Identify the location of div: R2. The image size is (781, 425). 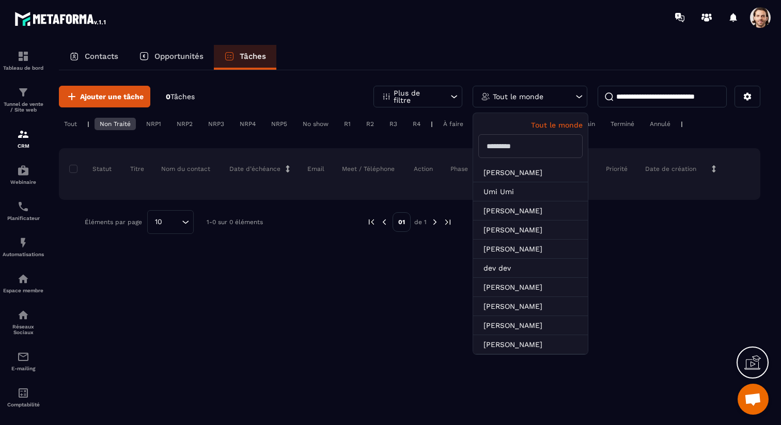
(370, 124).